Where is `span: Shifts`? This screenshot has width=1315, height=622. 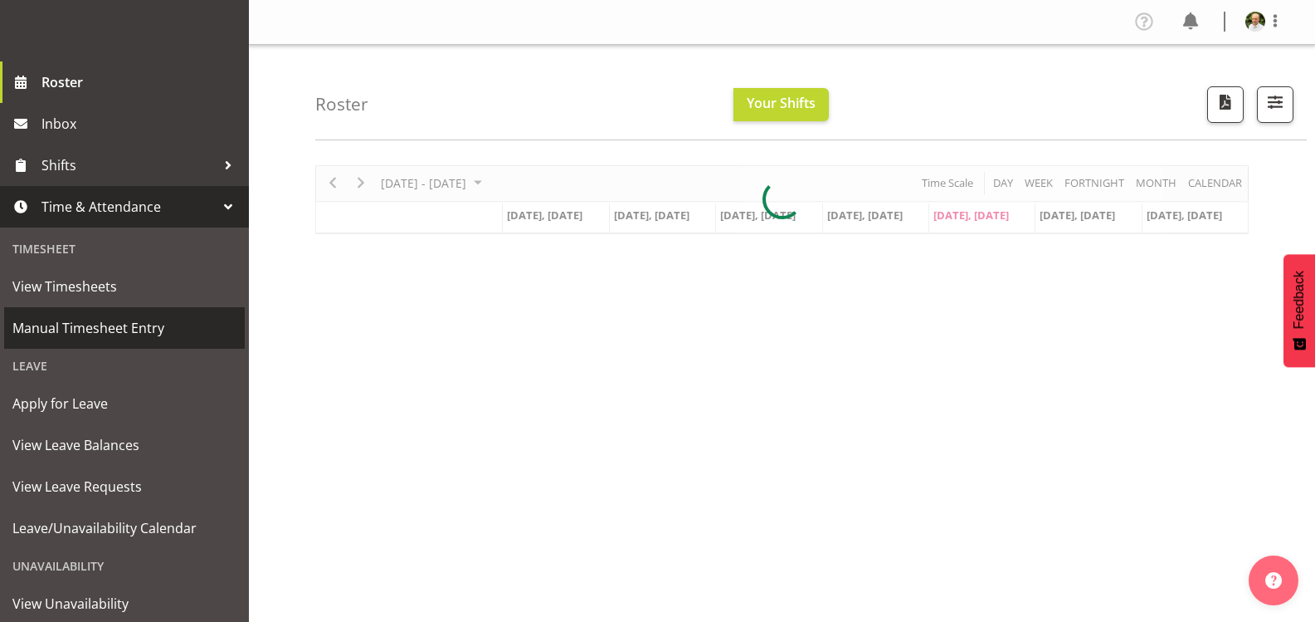 span: Shifts is located at coordinates (129, 165).